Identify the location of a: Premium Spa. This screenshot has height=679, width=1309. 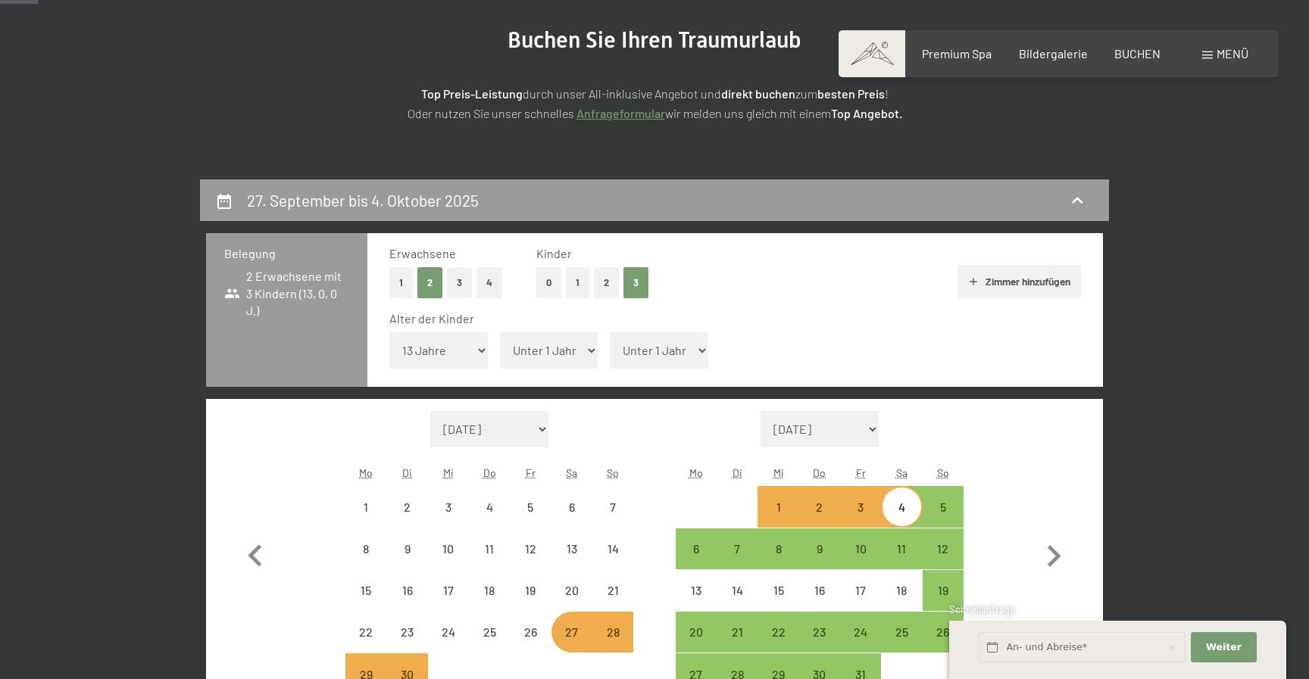
(957, 53).